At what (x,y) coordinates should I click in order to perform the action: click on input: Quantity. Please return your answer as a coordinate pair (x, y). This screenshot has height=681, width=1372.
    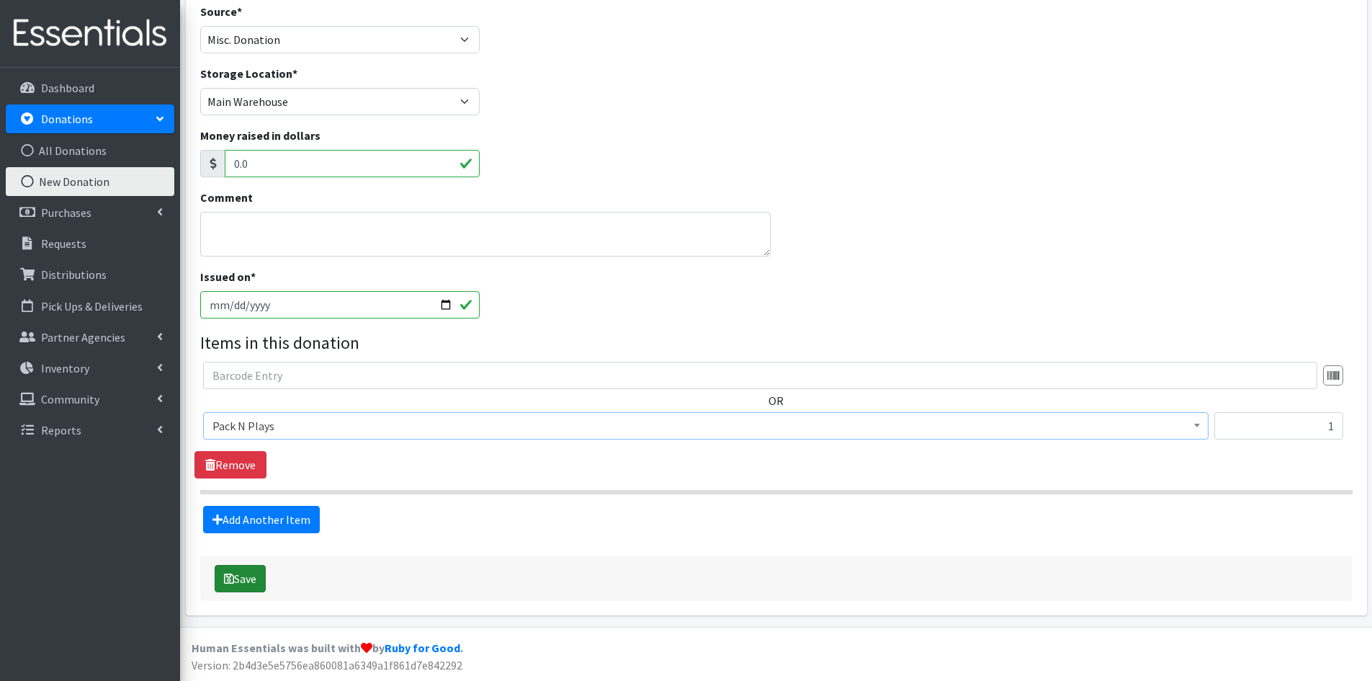
    Looking at the image, I should click on (1279, 426).